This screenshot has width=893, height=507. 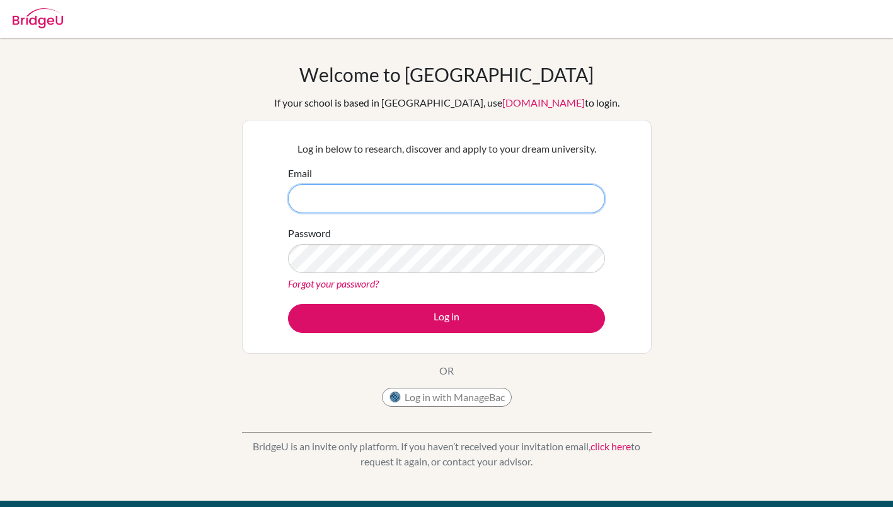 I want to click on p: Log in below to research, discover and apply to your dream university., so click(x=446, y=149).